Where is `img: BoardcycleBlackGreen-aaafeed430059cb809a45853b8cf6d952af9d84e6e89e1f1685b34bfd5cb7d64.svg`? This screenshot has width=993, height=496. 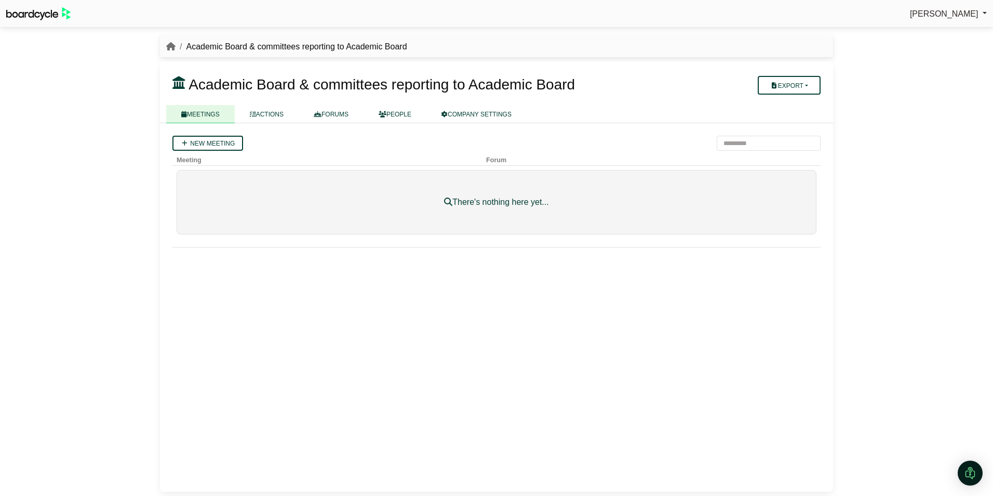 img: BoardcycleBlackGreen-aaafeed430059cb809a45853b8cf6d952af9d84e6e89e1f1685b34bfd5cb7d64.svg is located at coordinates (38, 14).